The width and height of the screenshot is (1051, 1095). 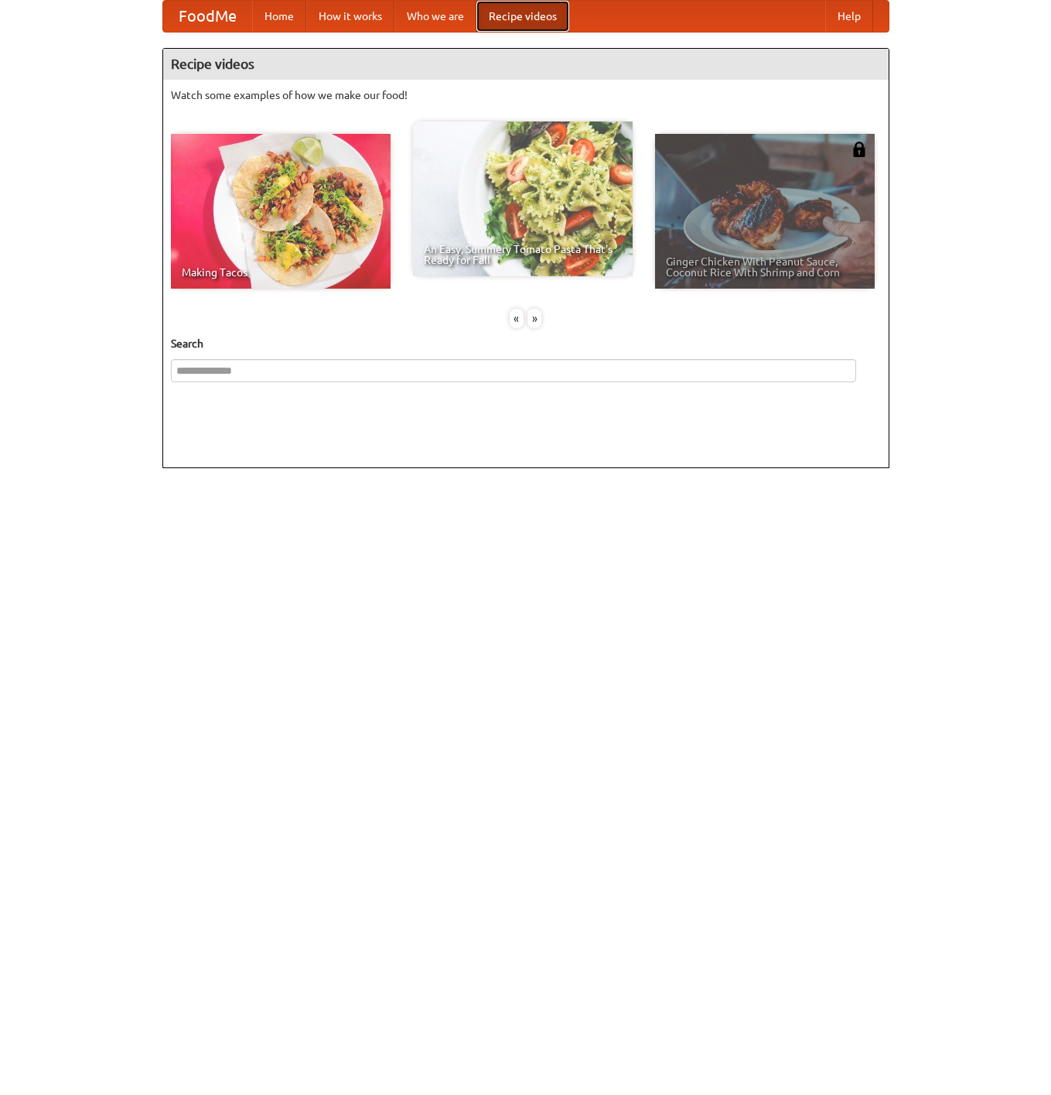 What do you see at coordinates (526, 95) in the screenshot?
I see `p: Watch some examples of how we make our food!` at bounding box center [526, 95].